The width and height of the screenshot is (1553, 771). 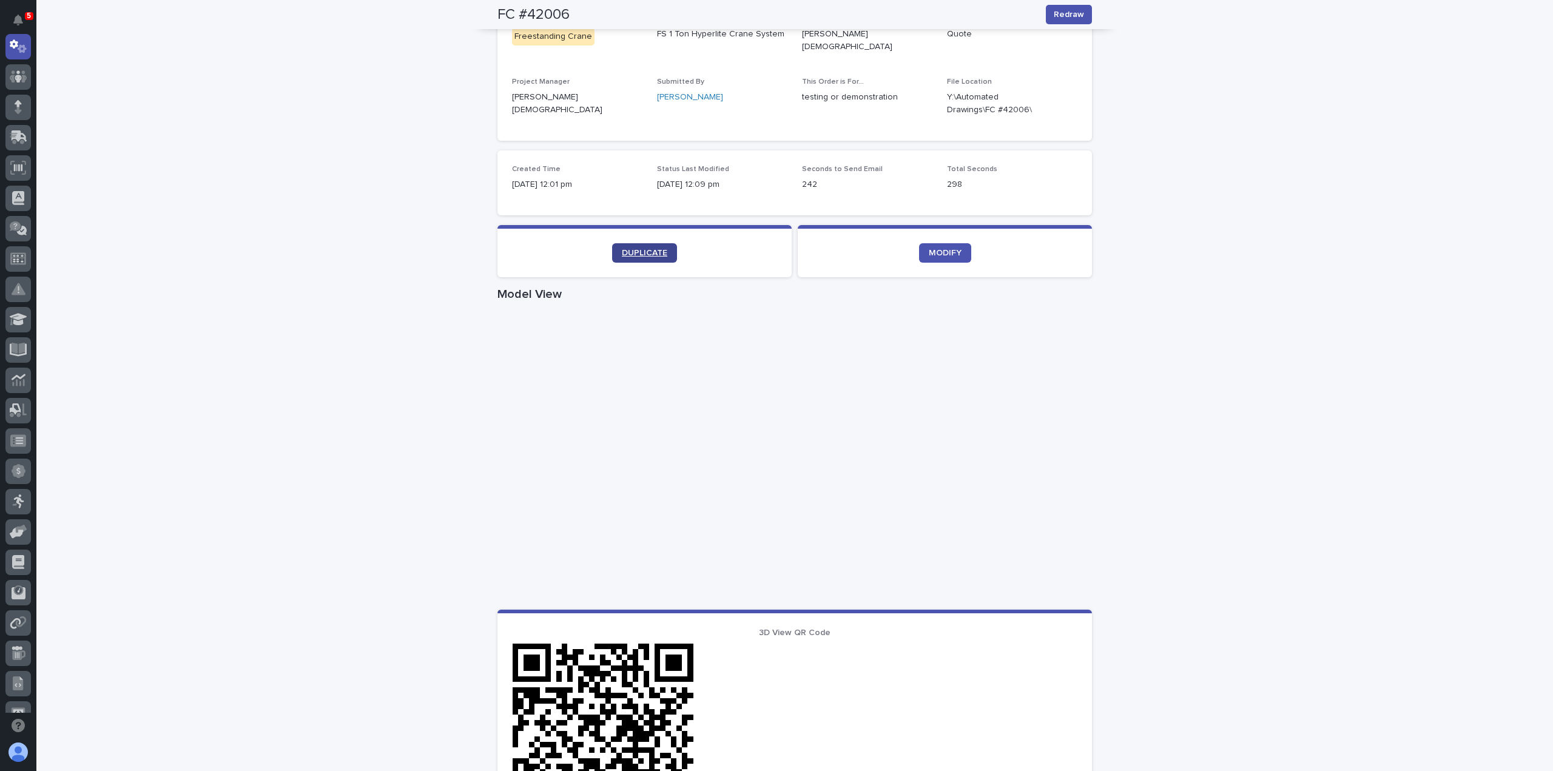 I want to click on p: How can we help?, so click(x=116, y=77).